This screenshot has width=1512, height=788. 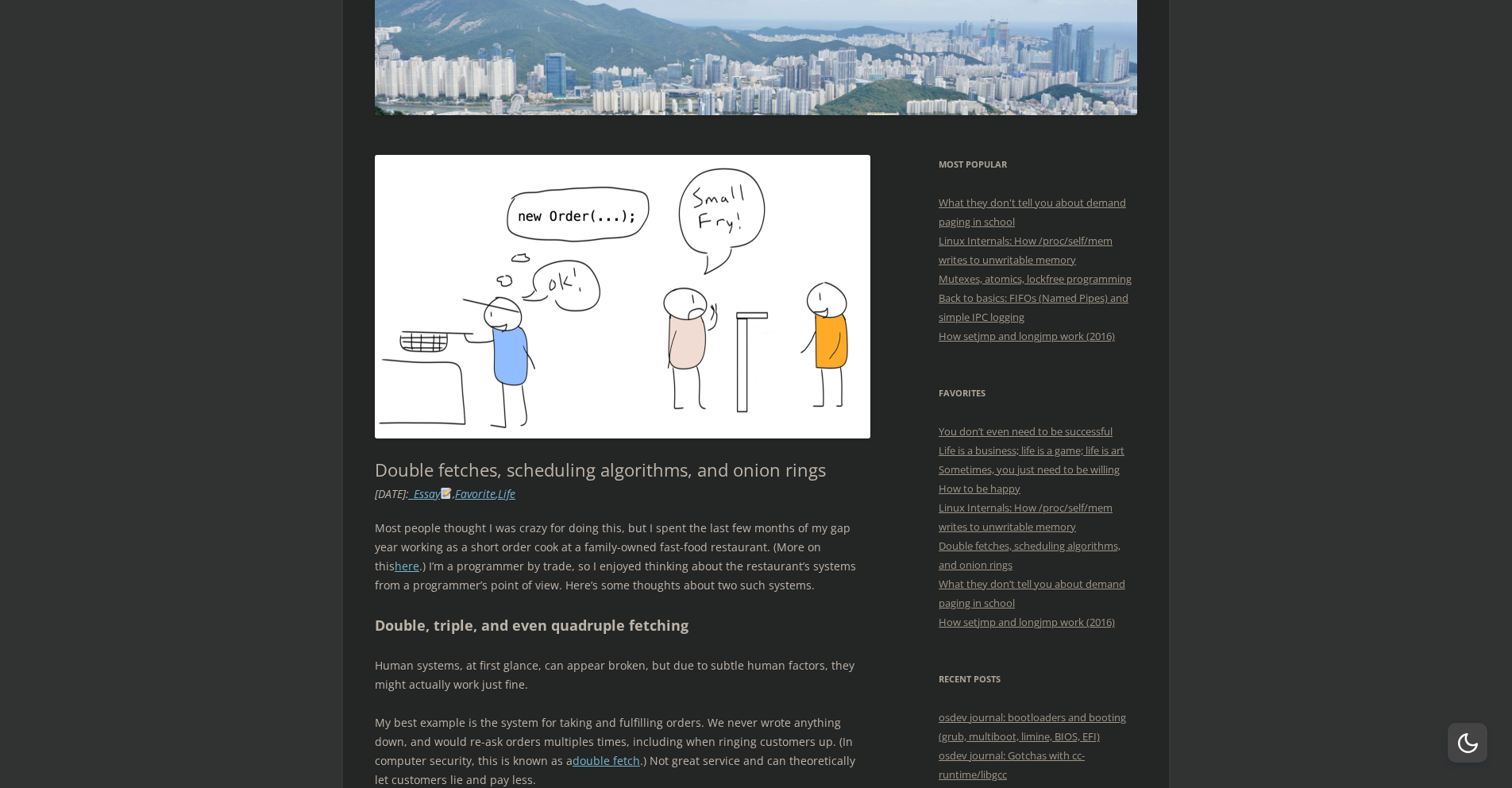 What do you see at coordinates (407, 566) in the screenshot?
I see `a: here` at bounding box center [407, 566].